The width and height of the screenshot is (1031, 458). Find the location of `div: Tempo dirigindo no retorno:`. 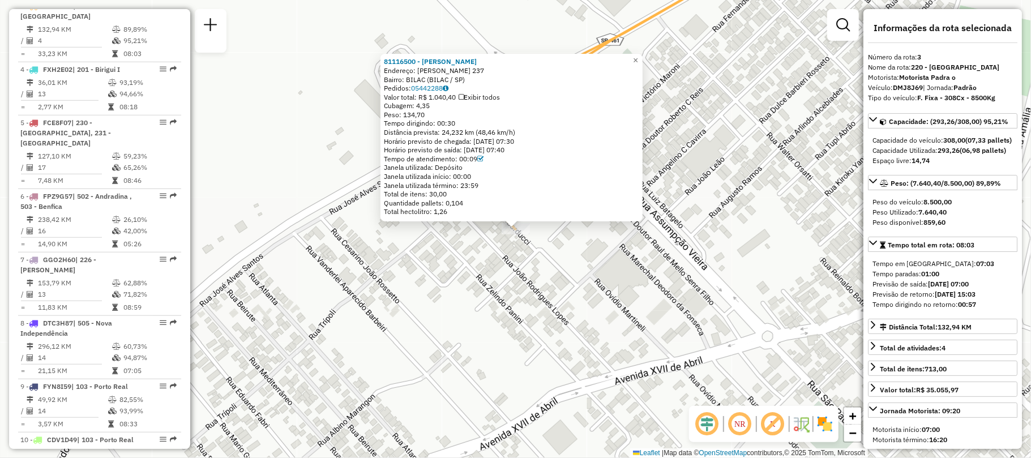

div: Tempo dirigindo no retorno: is located at coordinates (943, 305).